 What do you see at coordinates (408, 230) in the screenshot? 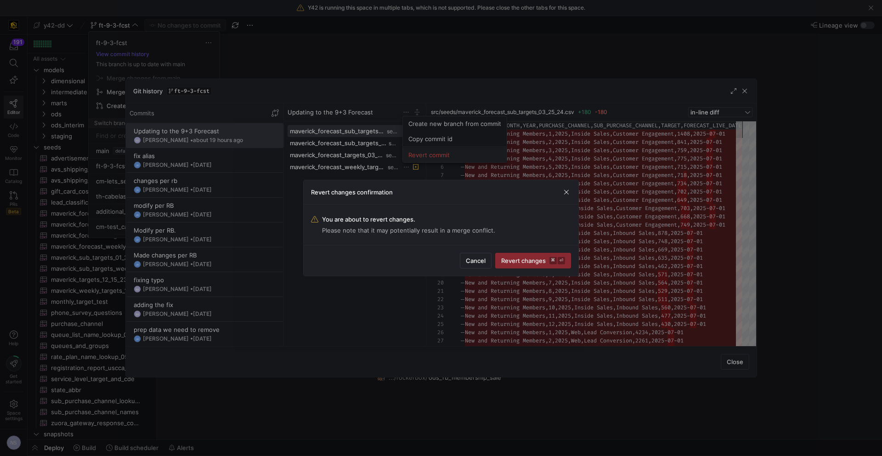
I see `span: Please note that it may potentially result in a merge conflict.` at bounding box center [408, 230].